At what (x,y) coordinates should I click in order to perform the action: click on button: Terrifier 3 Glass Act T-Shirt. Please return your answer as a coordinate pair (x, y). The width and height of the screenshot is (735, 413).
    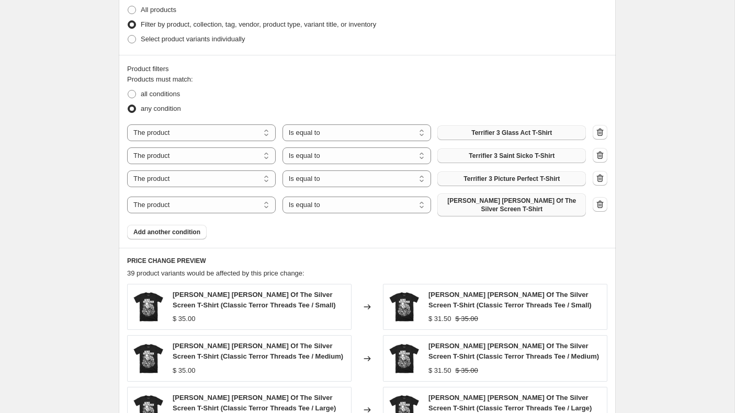
    Looking at the image, I should click on (511, 133).